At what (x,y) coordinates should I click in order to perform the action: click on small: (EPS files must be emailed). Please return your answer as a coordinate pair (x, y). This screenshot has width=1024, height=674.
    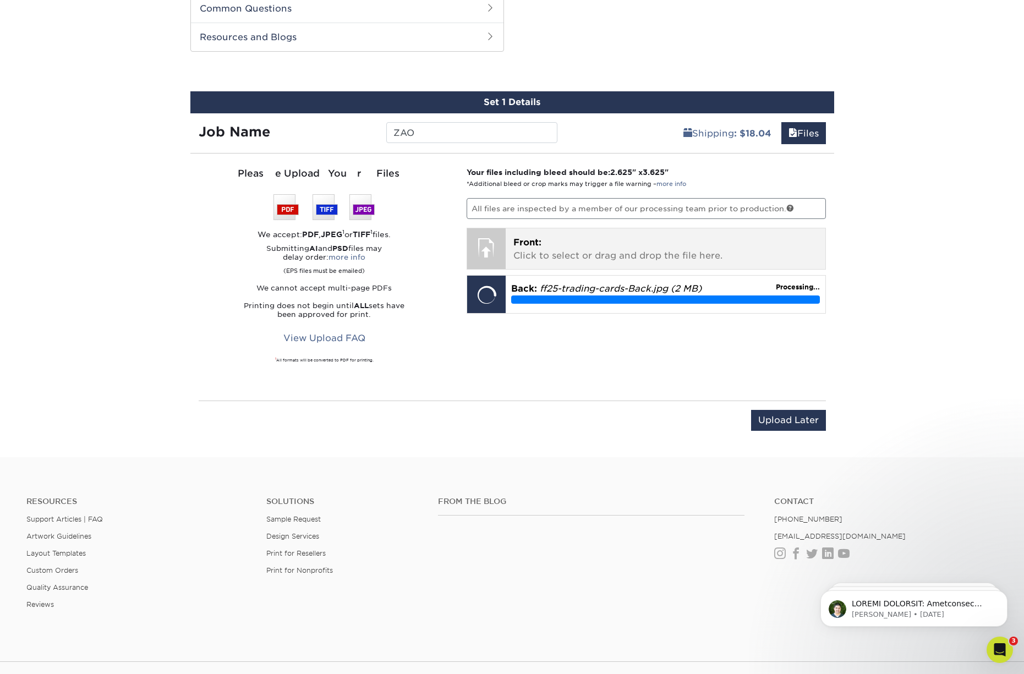
    Looking at the image, I should click on (324, 268).